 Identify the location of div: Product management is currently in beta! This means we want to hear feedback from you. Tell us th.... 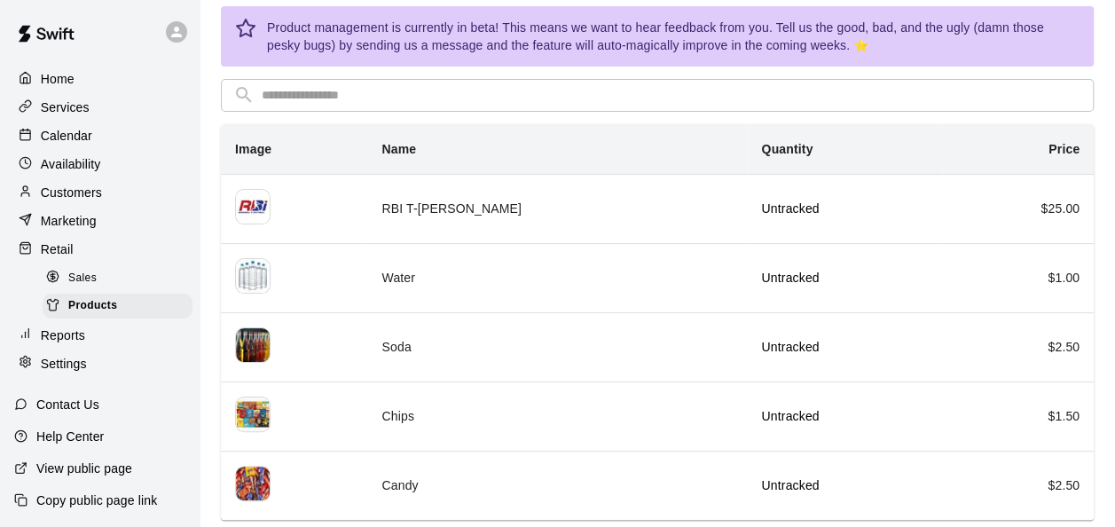
(673, 36).